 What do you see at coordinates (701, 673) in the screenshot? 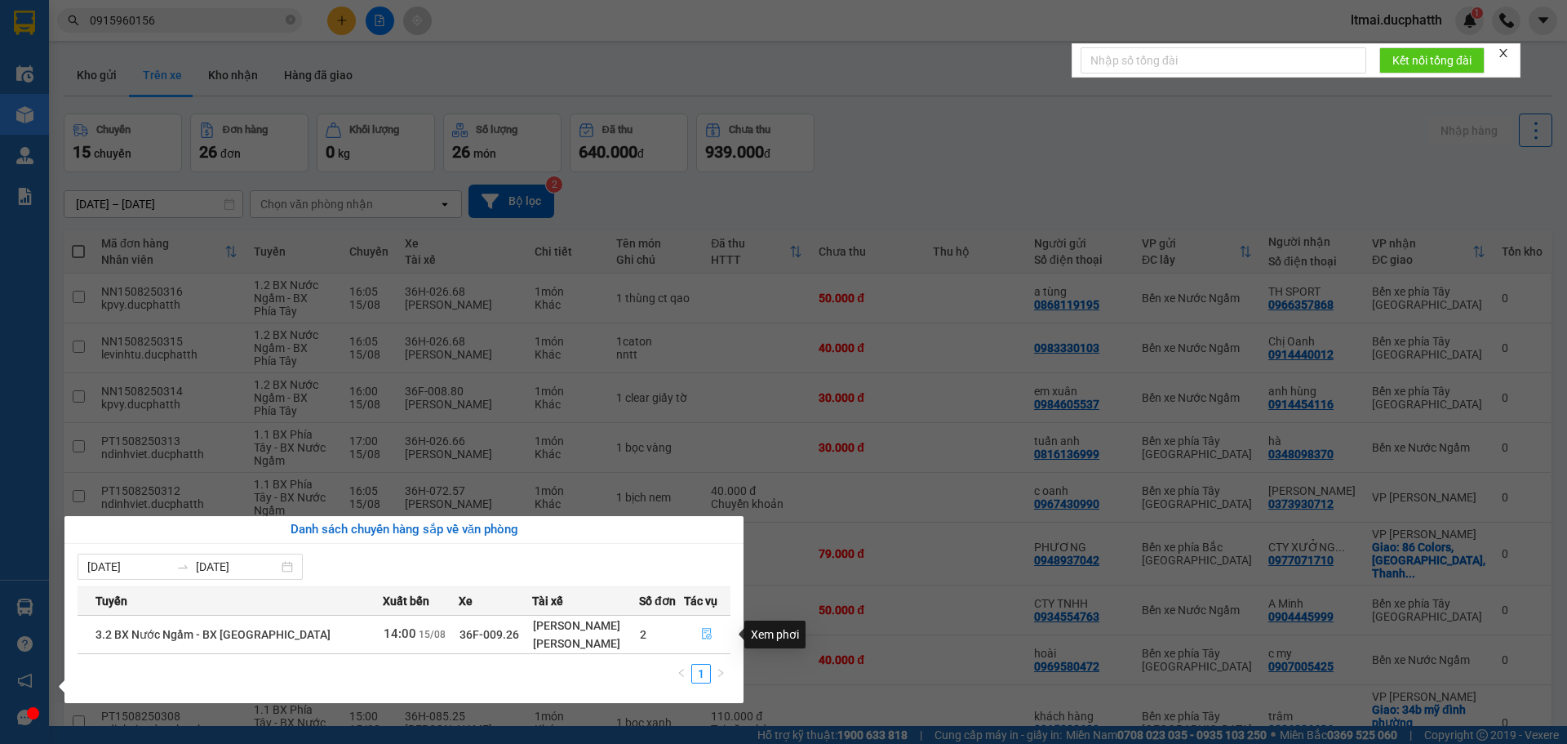
I see `li: 1` at bounding box center [701, 673].